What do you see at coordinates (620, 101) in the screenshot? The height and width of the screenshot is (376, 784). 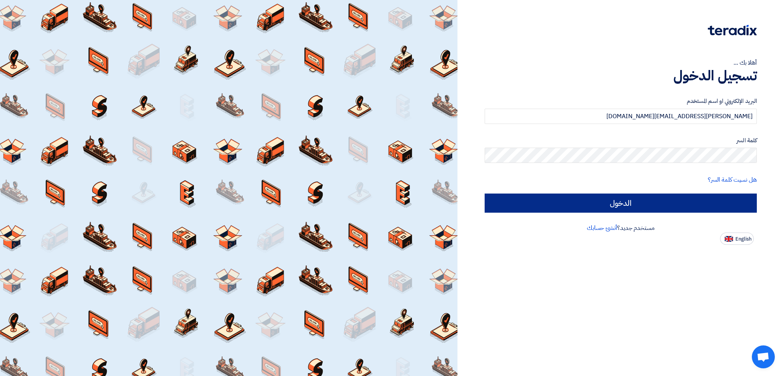 I see `label: البريد الإلكتروني او اسم المستخدم` at bounding box center [620, 101].